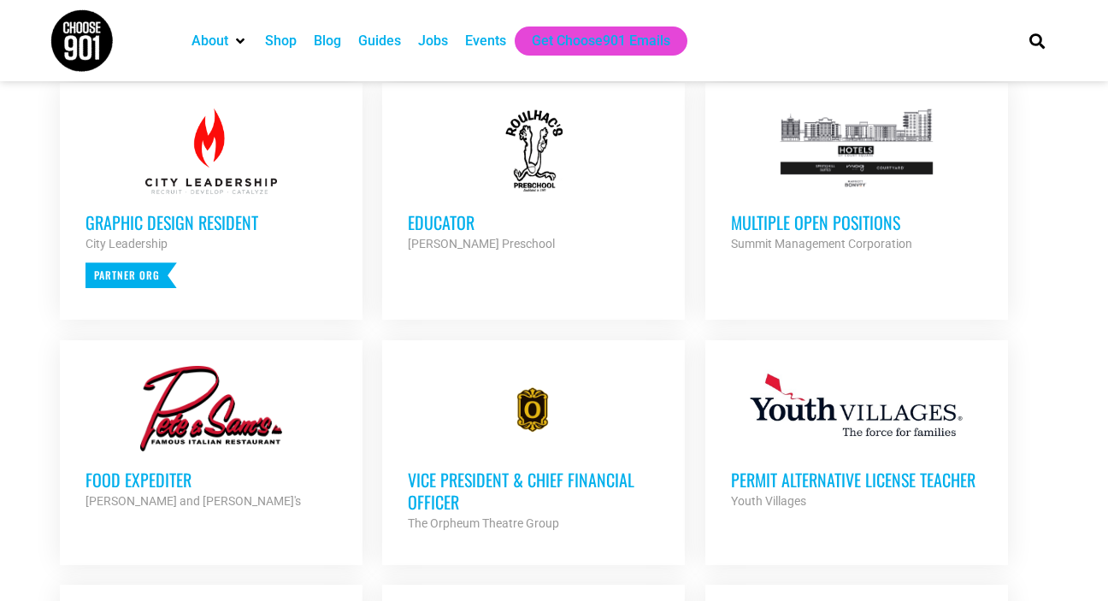 The width and height of the screenshot is (1108, 601). What do you see at coordinates (432, 41) in the screenshot?
I see `div: Jobs` at bounding box center [432, 41].